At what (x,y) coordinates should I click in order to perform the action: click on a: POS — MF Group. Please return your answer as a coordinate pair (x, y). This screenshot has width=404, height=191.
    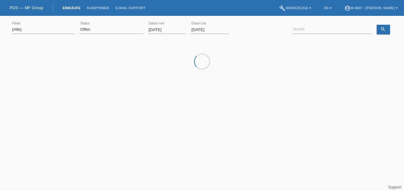
    Looking at the image, I should click on (26, 8).